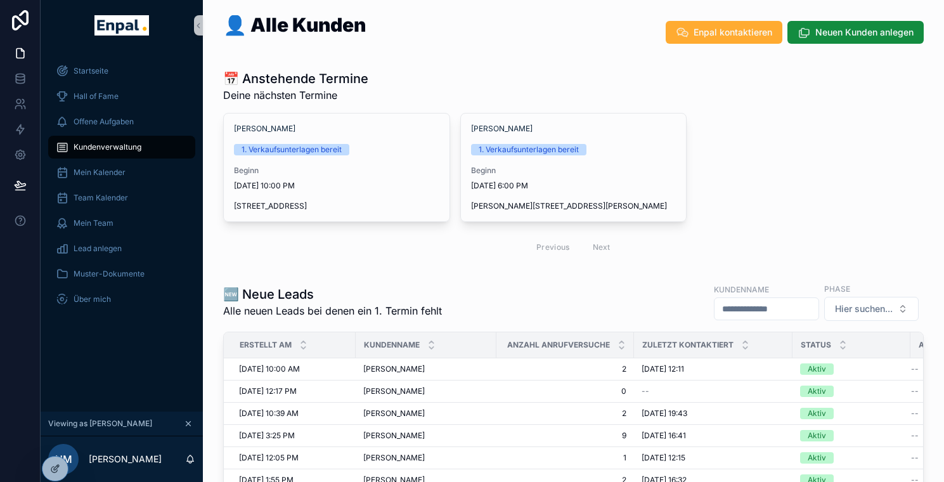 This screenshot has height=482, width=944. I want to click on span: Kundenverwaltung, so click(107, 147).